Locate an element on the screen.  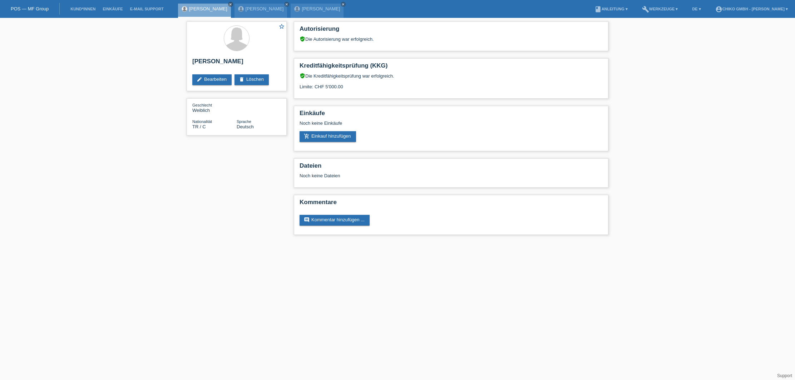
i: account_circle is located at coordinates (719, 9).